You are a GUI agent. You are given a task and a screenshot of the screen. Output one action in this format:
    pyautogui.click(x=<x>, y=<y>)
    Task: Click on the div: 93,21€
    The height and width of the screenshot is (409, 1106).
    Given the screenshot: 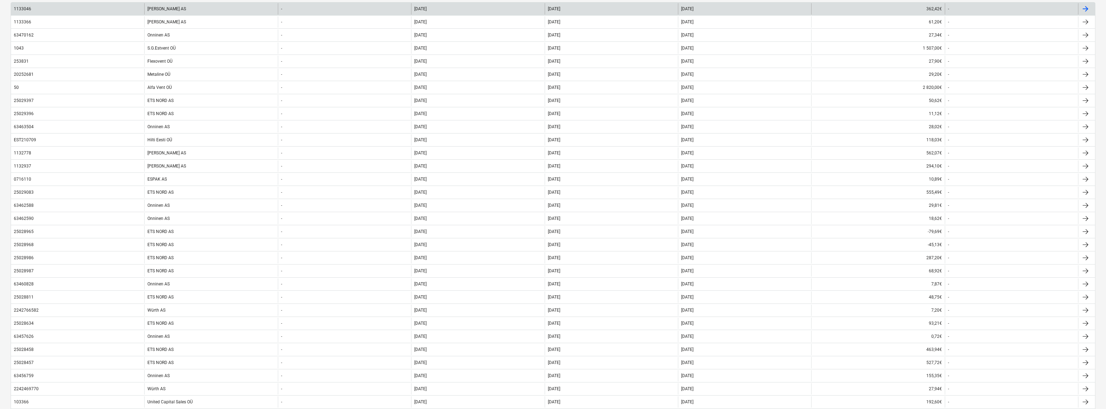 What is the action you would take?
    pyautogui.click(x=877, y=323)
    